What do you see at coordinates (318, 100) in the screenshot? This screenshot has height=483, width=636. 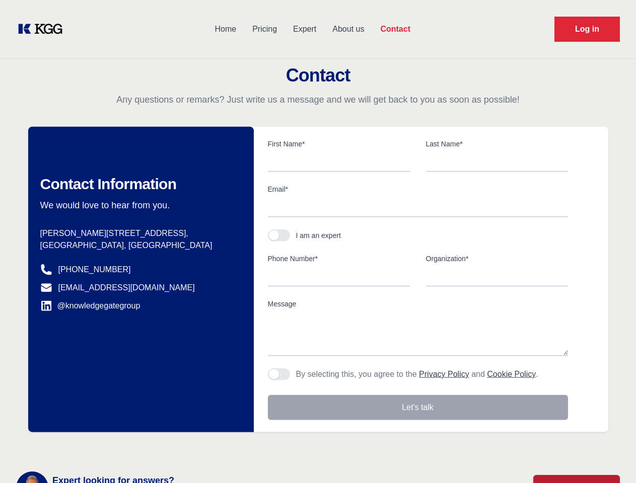 I see `p: Any questions or remarks? Just write us a message and we will get back to you as soon as possible!` at bounding box center [318, 100].